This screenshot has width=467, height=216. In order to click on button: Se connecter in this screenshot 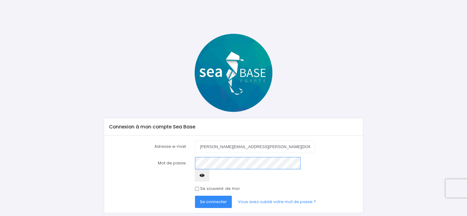, I will do `click(213, 202)`.